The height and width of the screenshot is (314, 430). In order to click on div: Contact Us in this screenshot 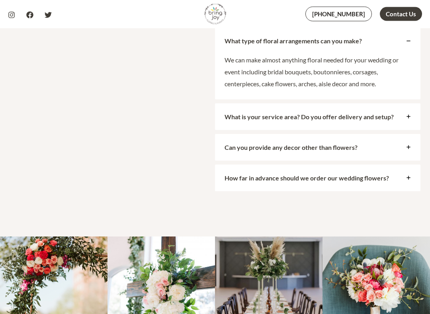, I will do `click(401, 14)`.